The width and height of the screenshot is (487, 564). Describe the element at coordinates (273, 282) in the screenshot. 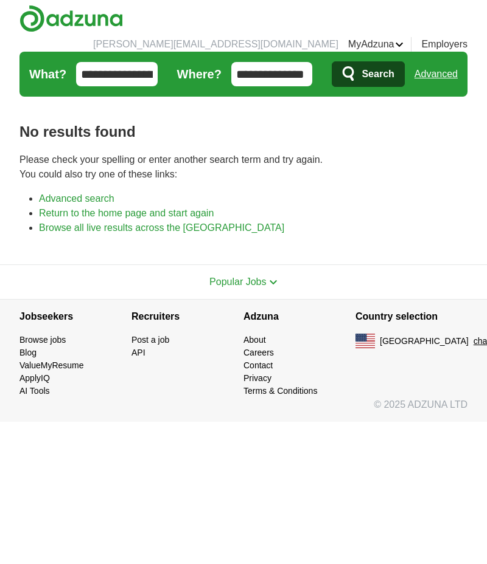

I see `img: toggle icon` at that location.